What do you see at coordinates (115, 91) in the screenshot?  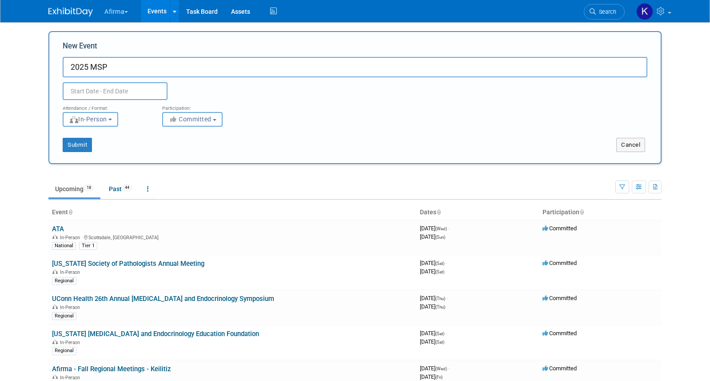 I see `input: Start Date - End Date` at bounding box center [115, 91].